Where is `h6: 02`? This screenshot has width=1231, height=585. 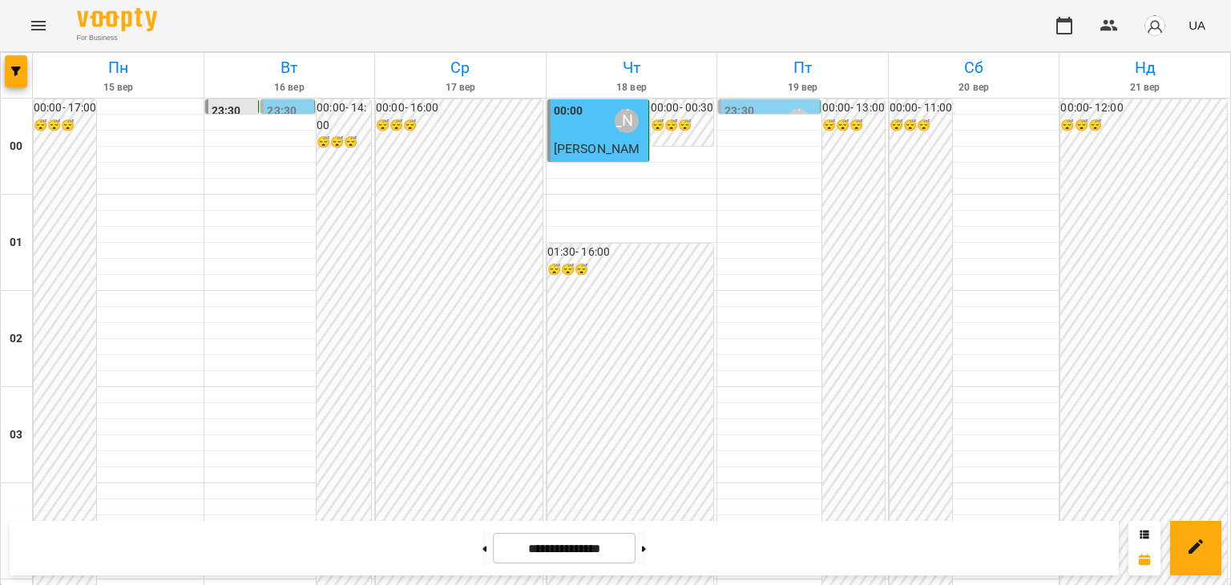 h6: 02 is located at coordinates (16, 339).